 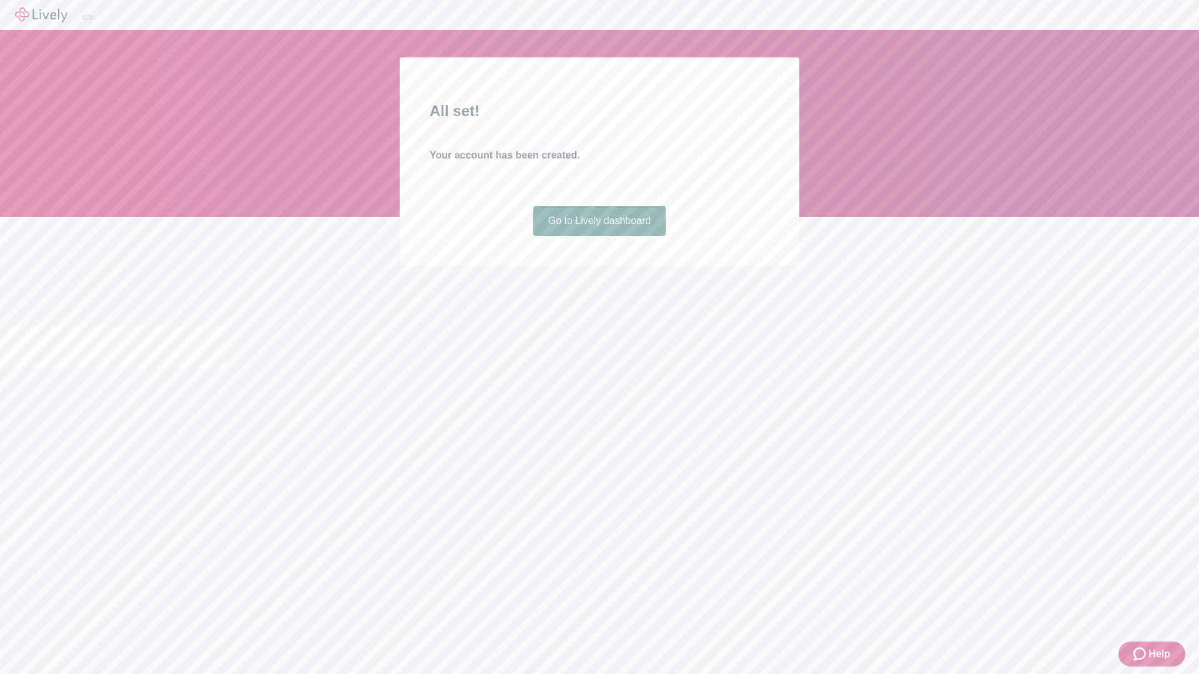 I want to click on span: Help, so click(x=1159, y=654).